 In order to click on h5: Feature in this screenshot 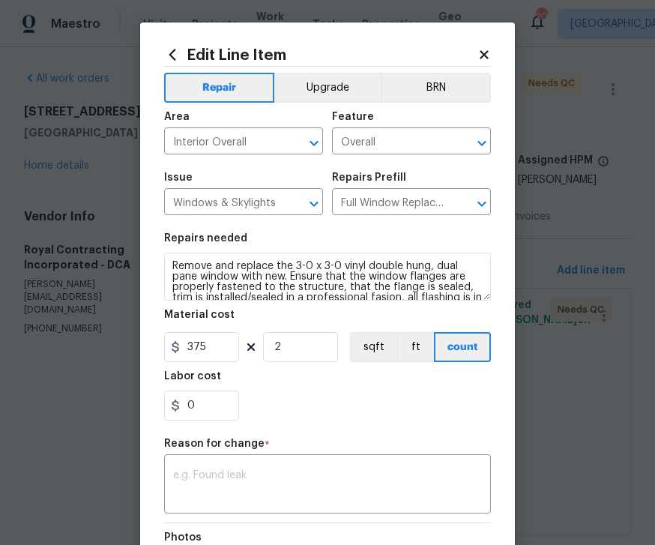, I will do `click(353, 117)`.